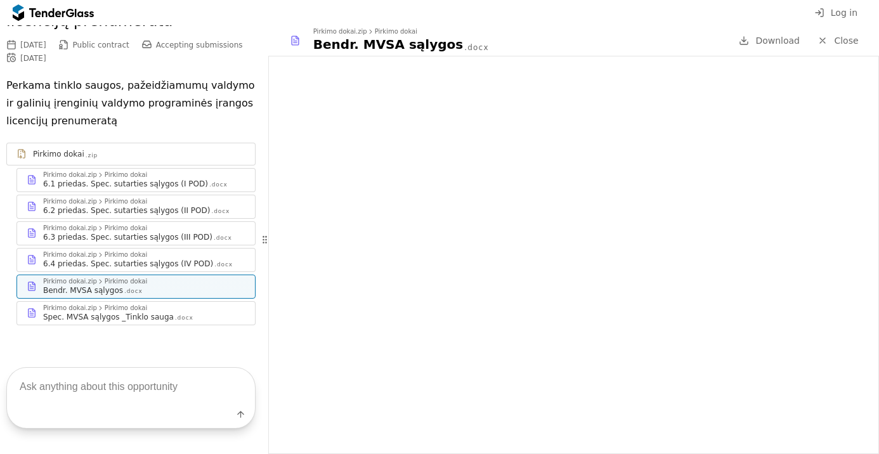  Describe the element at coordinates (131, 154) in the screenshot. I see `a: Pirkimo dokai.zip` at that location.